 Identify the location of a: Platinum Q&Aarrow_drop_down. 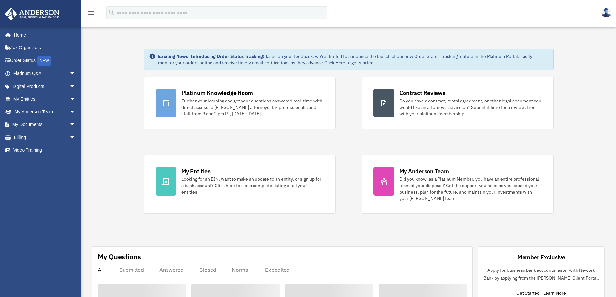
(45, 74).